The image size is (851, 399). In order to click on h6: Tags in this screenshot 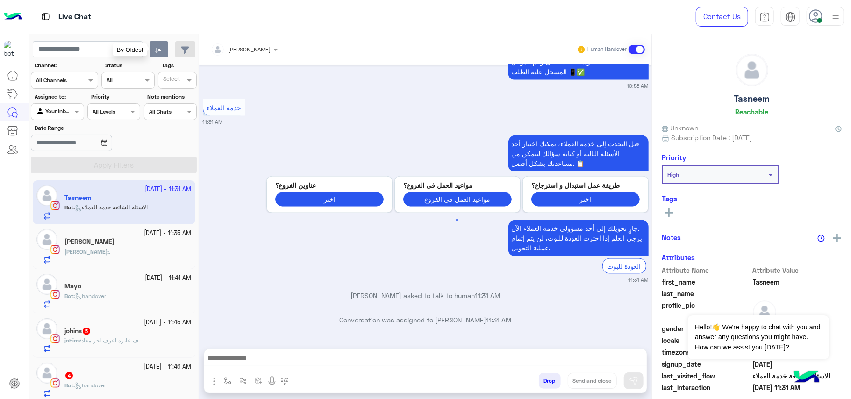, I will do `click(751, 199)`.